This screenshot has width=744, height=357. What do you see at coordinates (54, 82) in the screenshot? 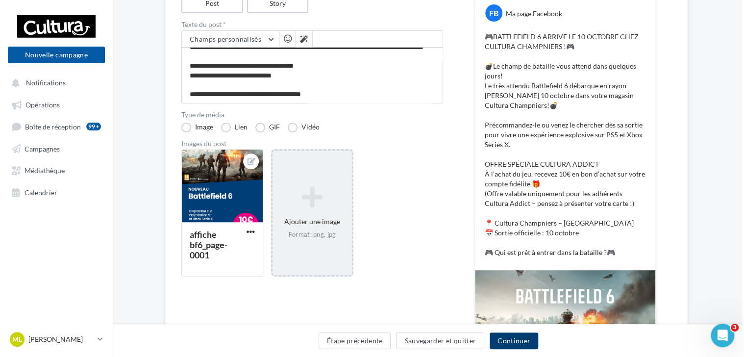
I see `button: Notifications` at bounding box center [54, 82].